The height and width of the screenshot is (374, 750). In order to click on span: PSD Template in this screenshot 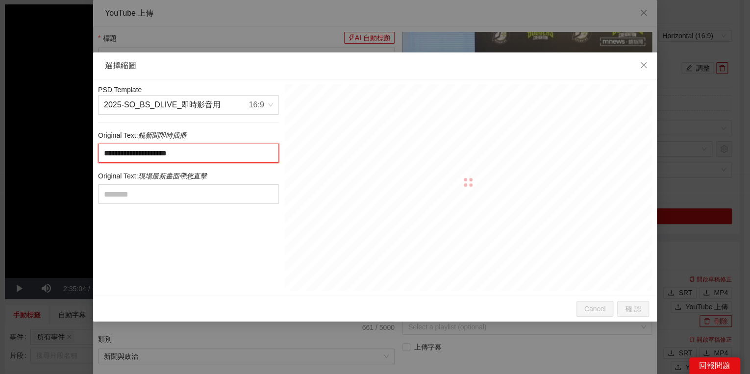, I will do `click(120, 90)`.